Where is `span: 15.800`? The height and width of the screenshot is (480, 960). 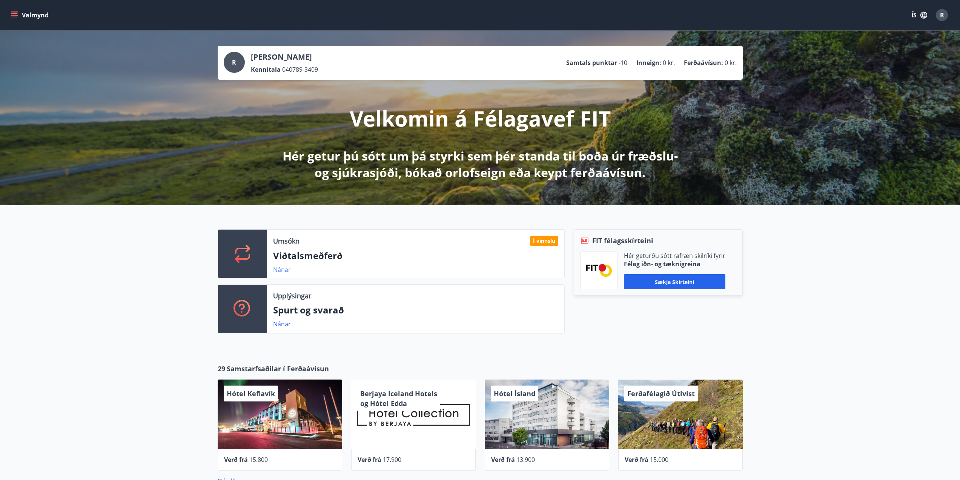 span: 15.800 is located at coordinates (259, 459).